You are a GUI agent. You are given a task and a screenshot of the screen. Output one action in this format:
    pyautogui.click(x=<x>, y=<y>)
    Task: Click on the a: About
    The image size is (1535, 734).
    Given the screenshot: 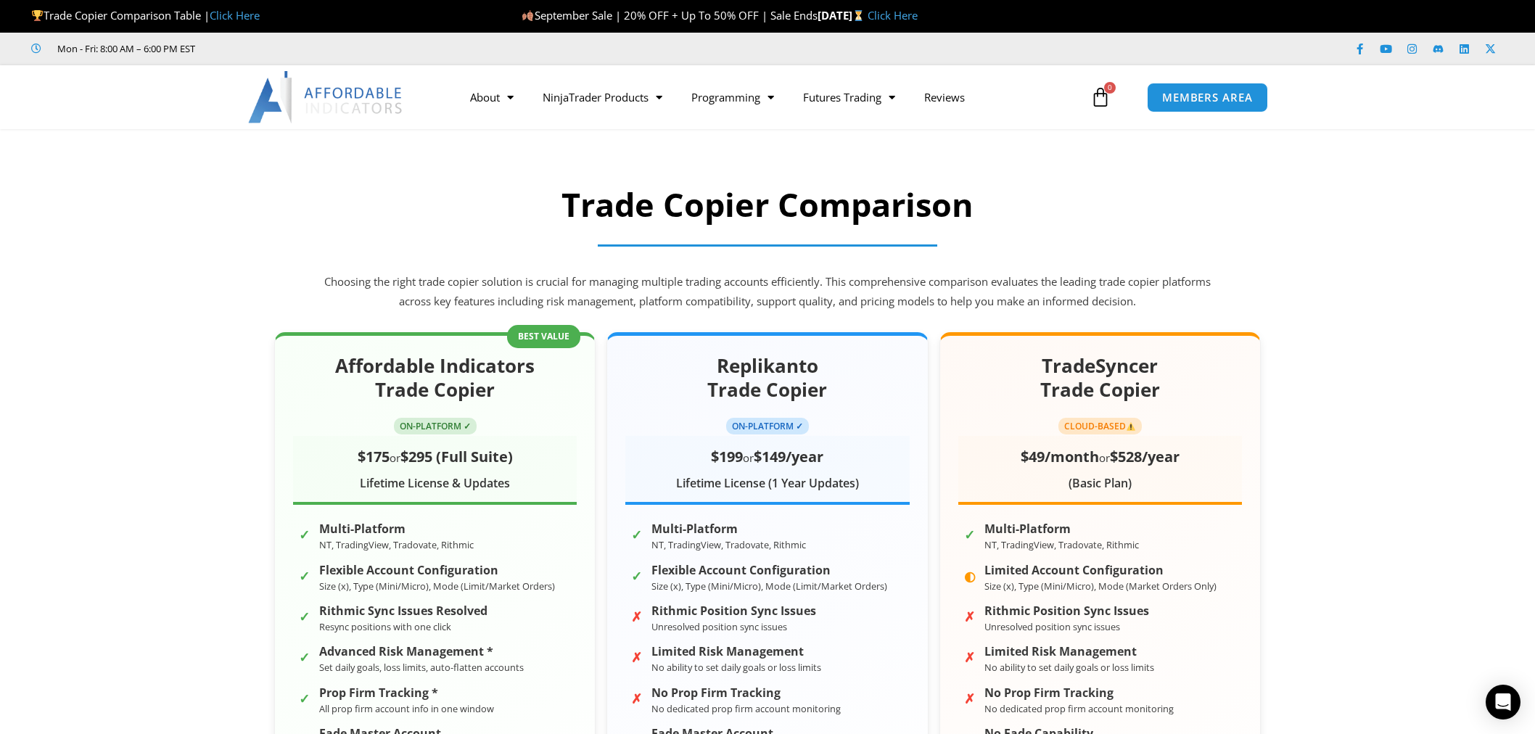 What is the action you would take?
    pyautogui.click(x=492, y=97)
    